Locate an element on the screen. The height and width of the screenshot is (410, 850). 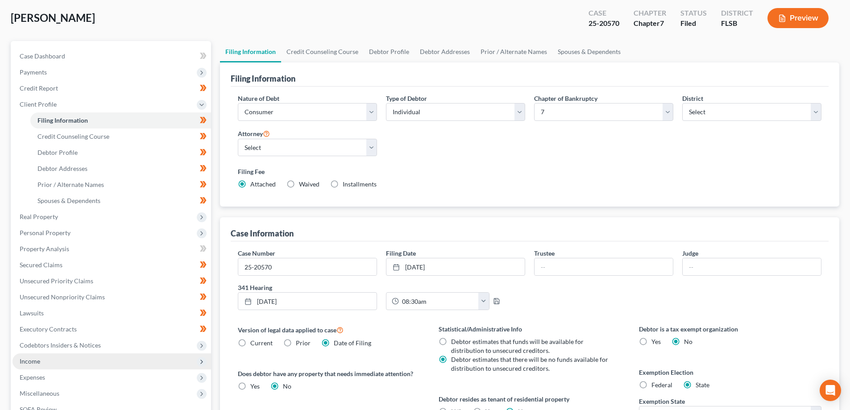
span: Debtor estimates that funds will be available for distribution to unsecured creditors. is located at coordinates (517, 346).